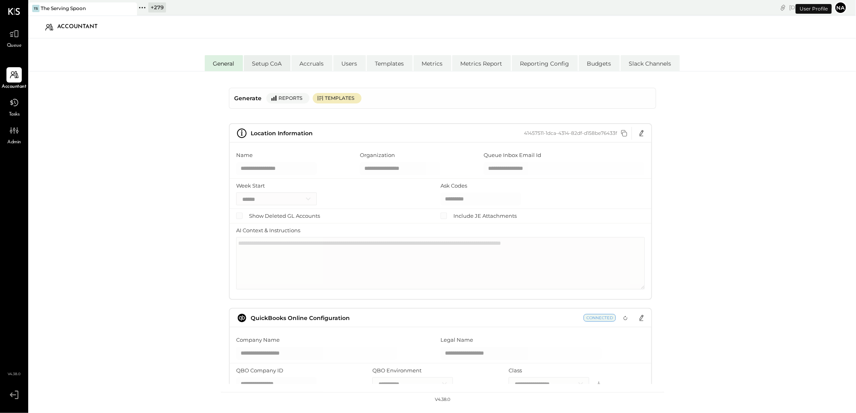  Describe the element at coordinates (570, 133) in the screenshot. I see `div: 41457511-1dca-4314-82df-d158be76433f` at that location.